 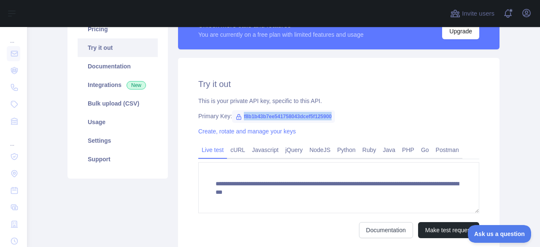 What do you see at coordinates (461, 31) in the screenshot?
I see `button: Upgrade` at bounding box center [461, 31].